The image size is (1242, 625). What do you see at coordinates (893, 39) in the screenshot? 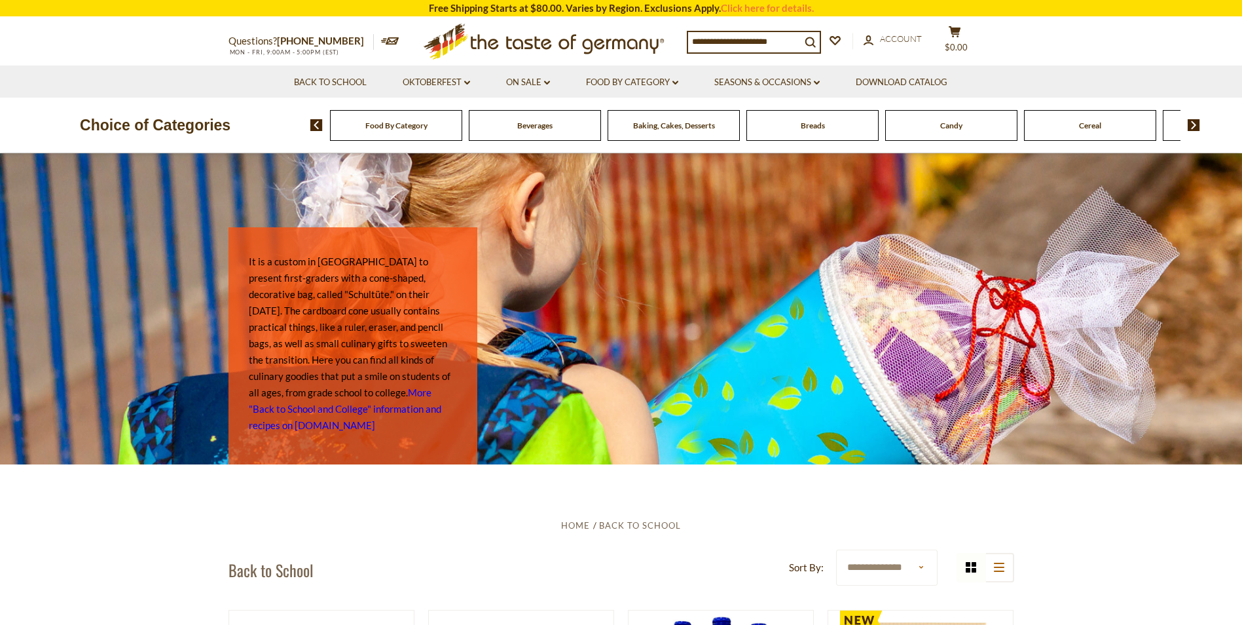
I see `a: Account` at bounding box center [893, 39].